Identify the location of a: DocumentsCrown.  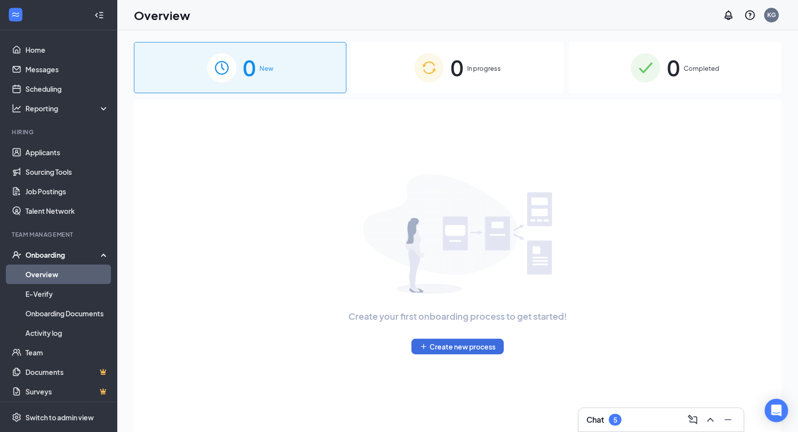
(67, 372).